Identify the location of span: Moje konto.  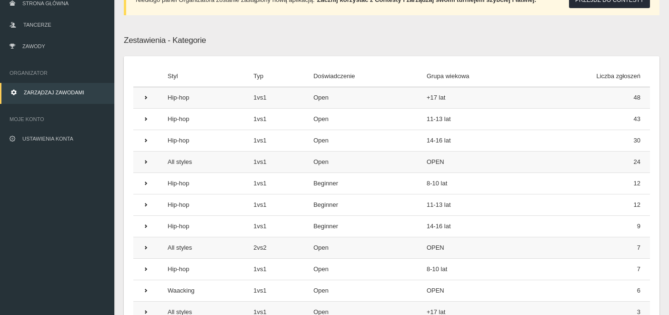
(57, 119).